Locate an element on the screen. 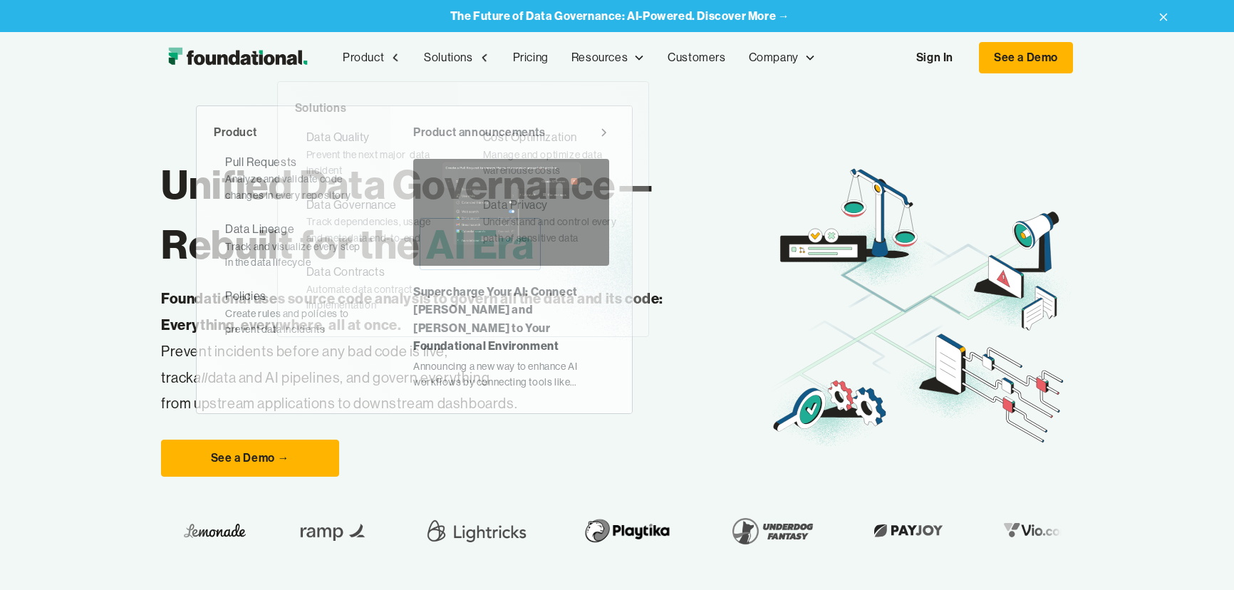  a: See a Demo → is located at coordinates (250, 458).